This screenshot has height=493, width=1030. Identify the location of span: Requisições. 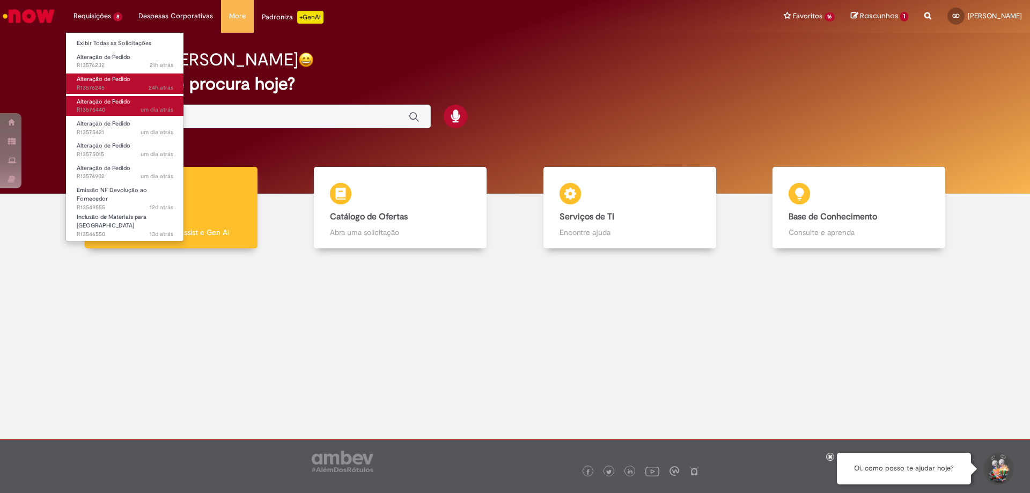
(92, 16).